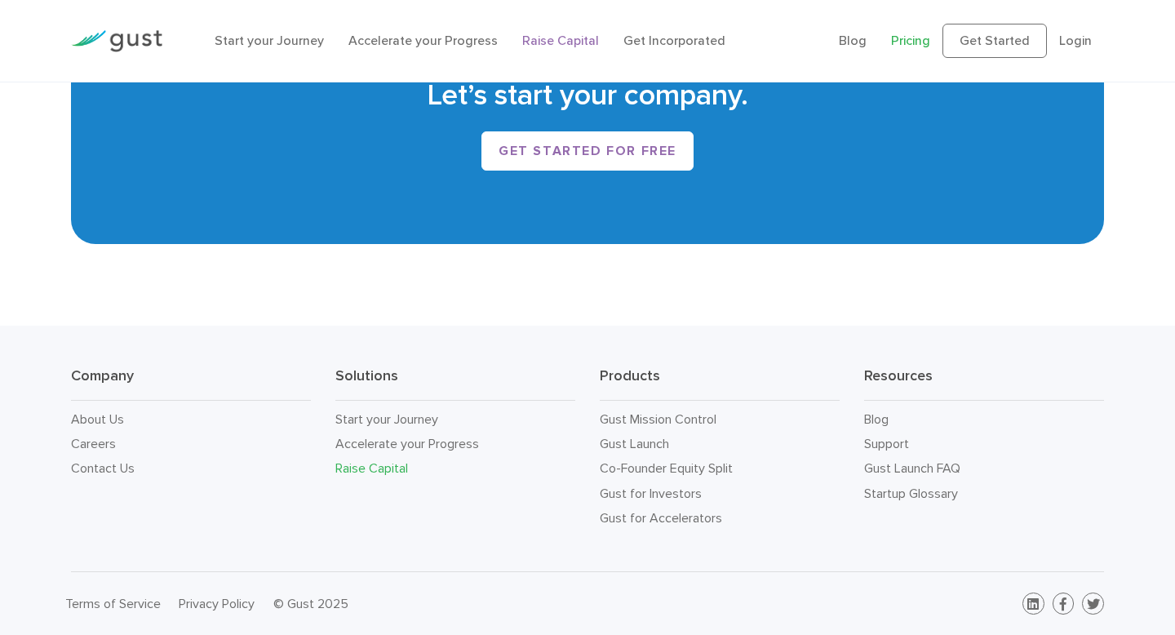 This screenshot has width=1175, height=635. I want to click on a: Terms of Service, so click(113, 603).